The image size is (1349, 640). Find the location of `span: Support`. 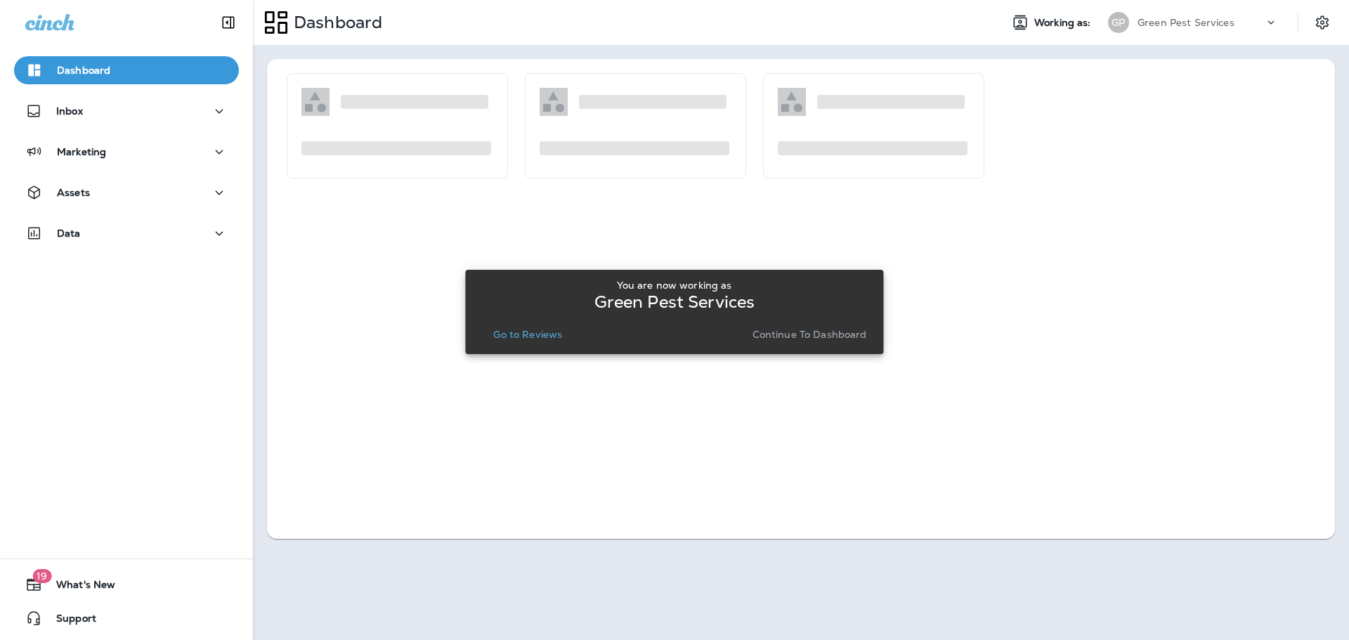

span: Support is located at coordinates (69, 621).